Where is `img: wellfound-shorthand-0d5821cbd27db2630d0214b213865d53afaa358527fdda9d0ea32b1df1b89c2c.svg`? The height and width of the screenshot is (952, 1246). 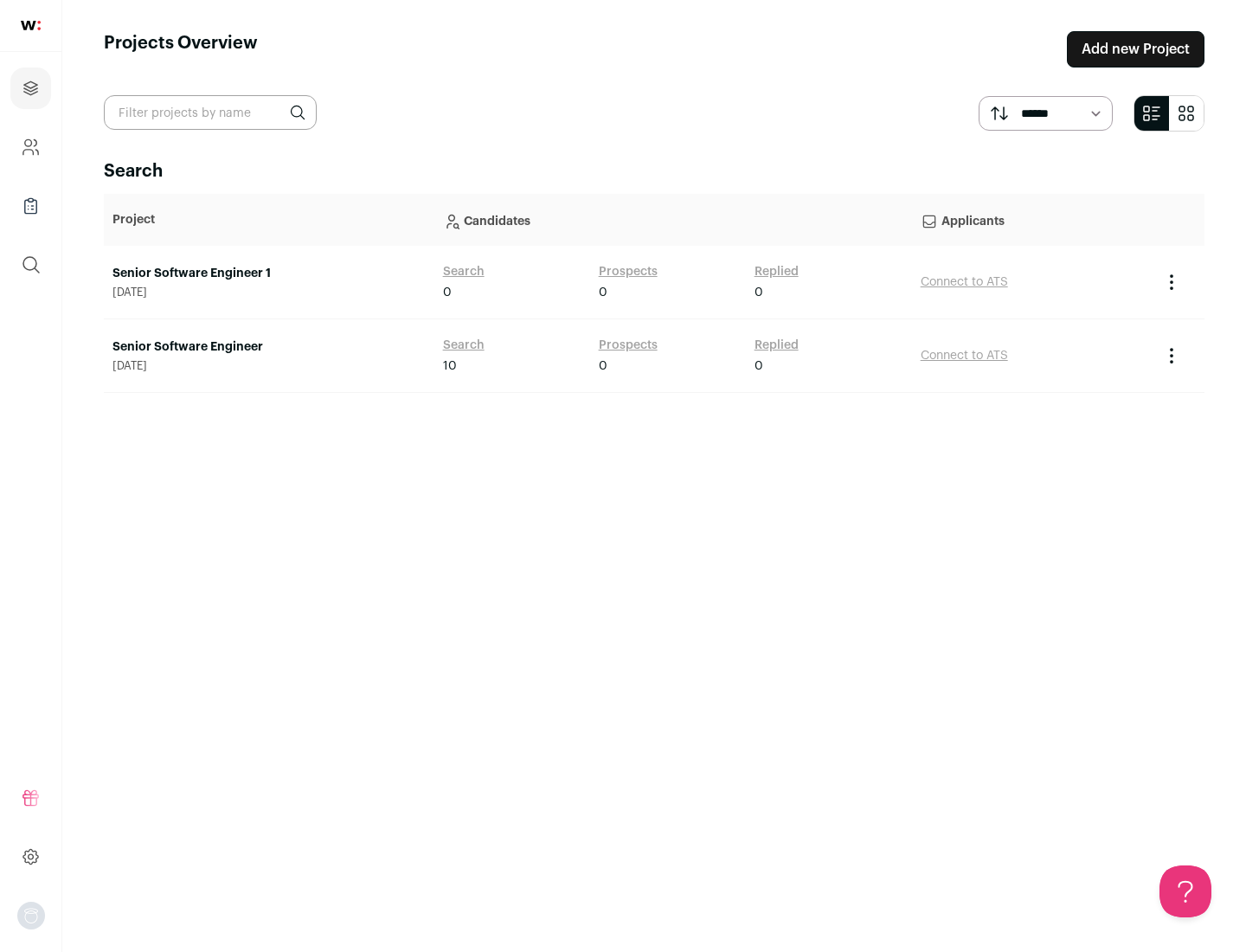
img: wellfound-shorthand-0d5821cbd27db2630d0214b213865d53afaa358527fdda9d0ea32b1df1b89c2c.svg is located at coordinates (30, 25).